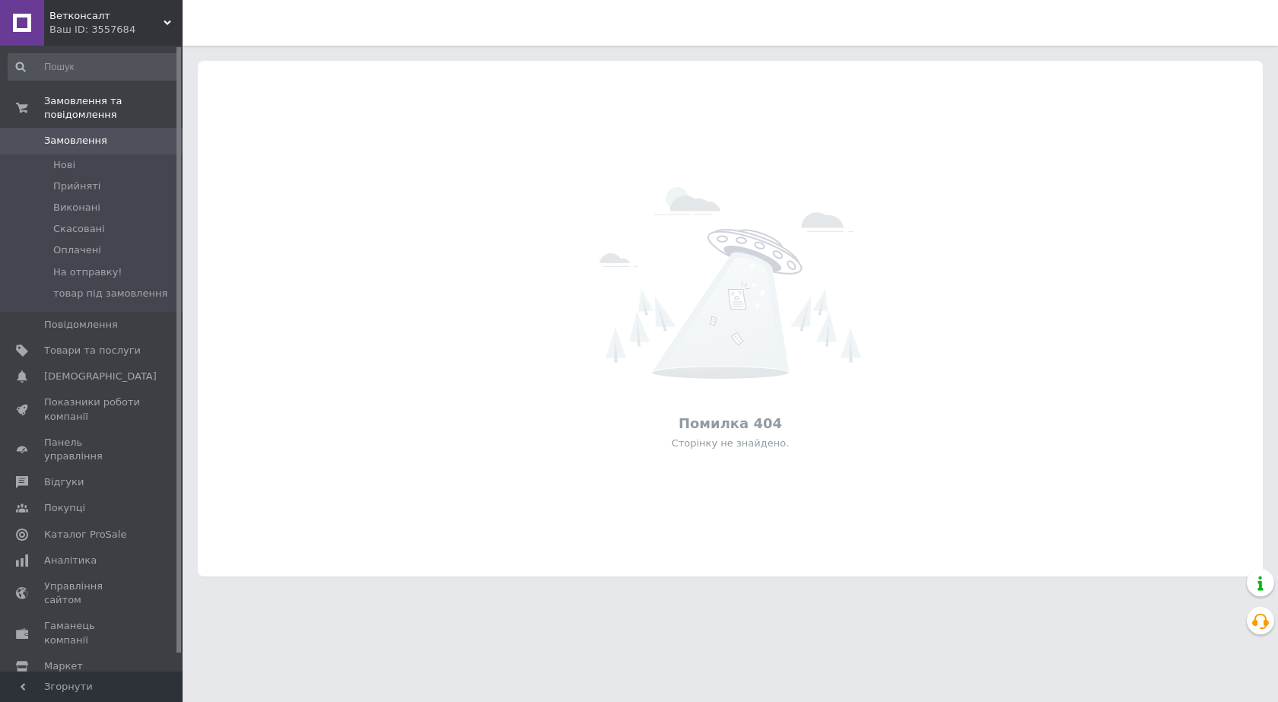 This screenshot has width=1278, height=702. I want to click on span: Аналітика, so click(70, 560).